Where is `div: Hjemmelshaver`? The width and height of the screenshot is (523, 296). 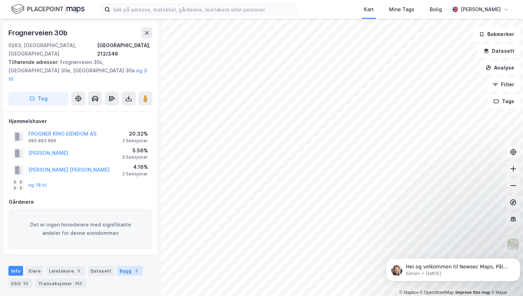 div: Hjemmelshaver is located at coordinates (80, 121).